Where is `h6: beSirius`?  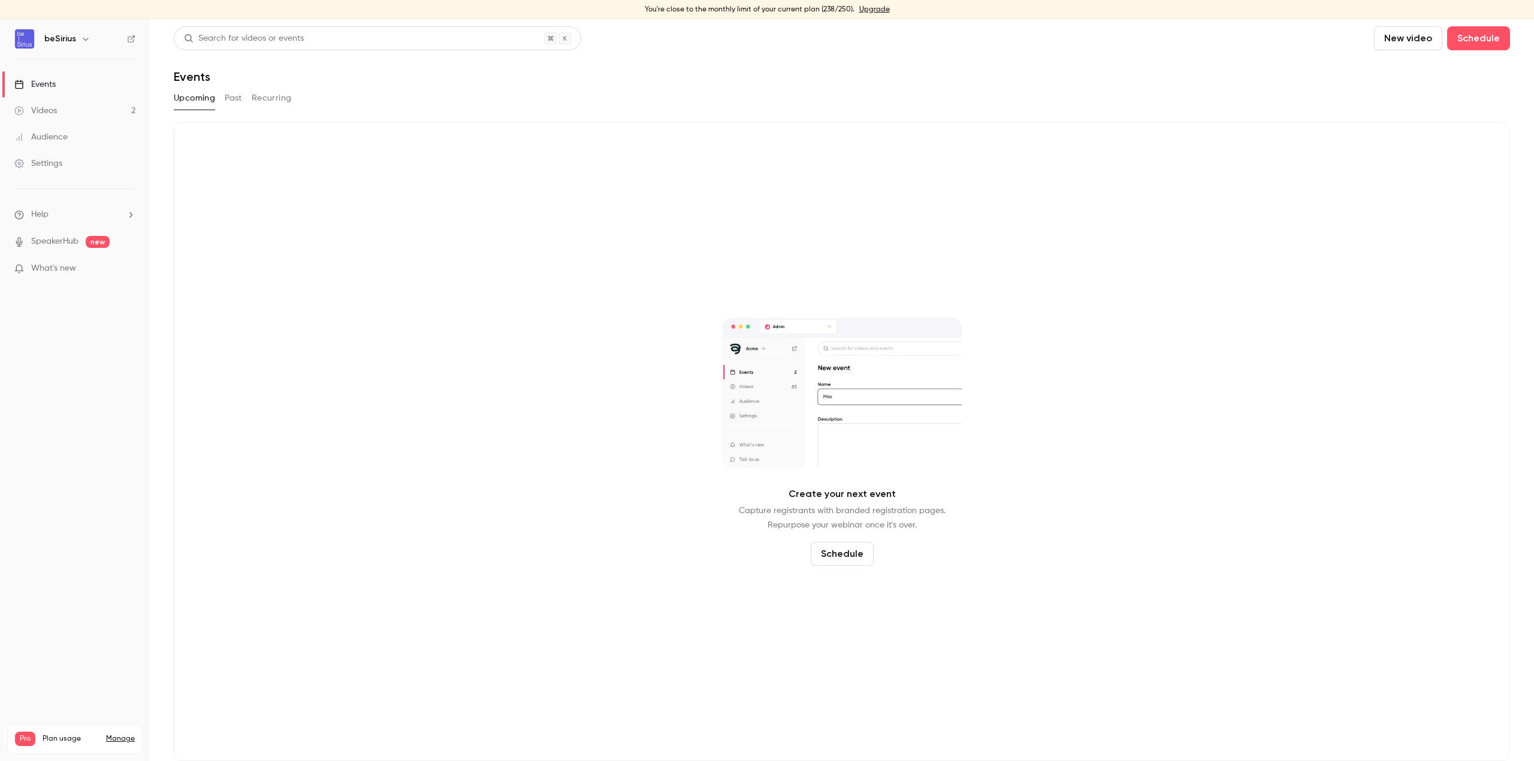 h6: beSirius is located at coordinates (60, 39).